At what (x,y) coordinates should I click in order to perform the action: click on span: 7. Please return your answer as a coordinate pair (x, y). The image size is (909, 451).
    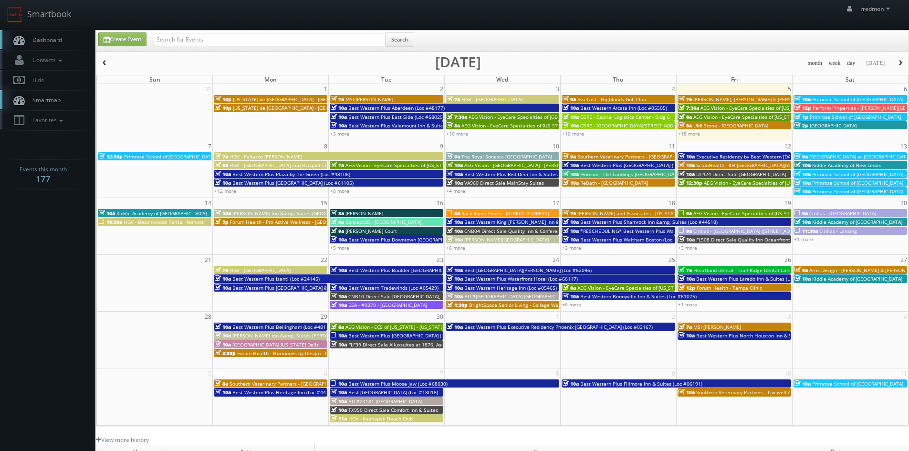
    Looking at the image, I should click on (441, 373).